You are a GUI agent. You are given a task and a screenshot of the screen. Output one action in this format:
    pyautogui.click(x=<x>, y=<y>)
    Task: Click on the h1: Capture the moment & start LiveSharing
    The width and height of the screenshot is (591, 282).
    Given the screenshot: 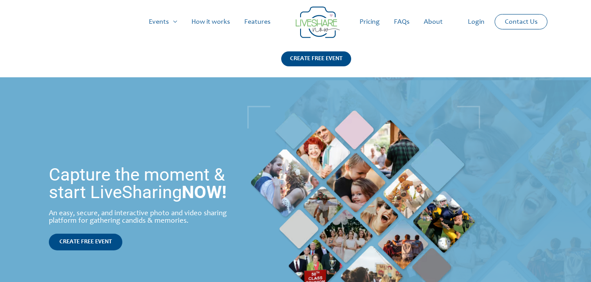 What is the action you would take?
    pyautogui.click(x=142, y=184)
    